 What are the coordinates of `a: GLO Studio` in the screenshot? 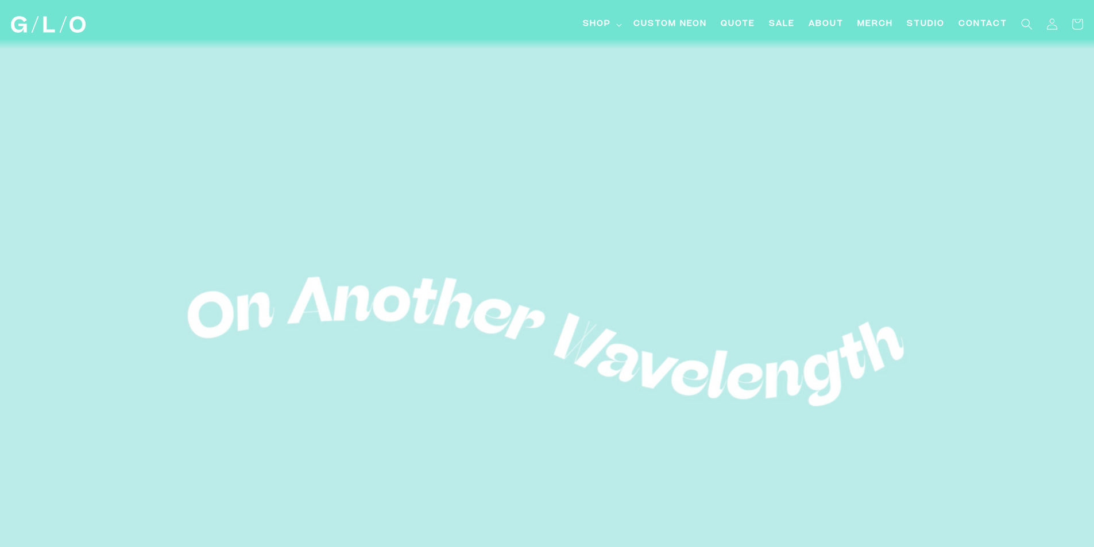 It's located at (48, 25).